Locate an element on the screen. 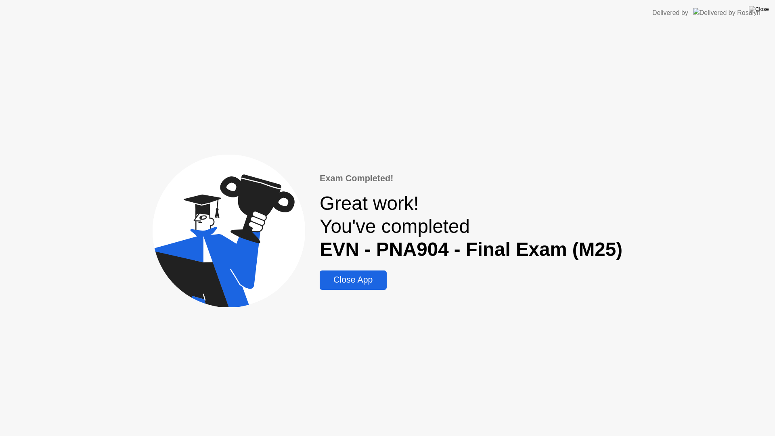  img: Close is located at coordinates (759, 9).